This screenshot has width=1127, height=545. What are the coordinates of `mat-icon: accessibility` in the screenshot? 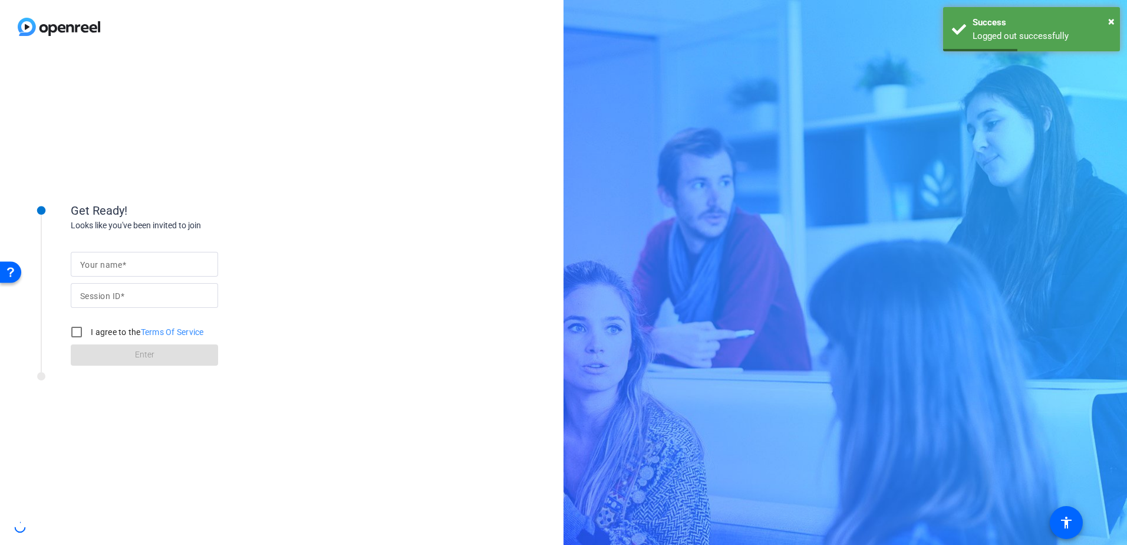 It's located at (1067, 522).